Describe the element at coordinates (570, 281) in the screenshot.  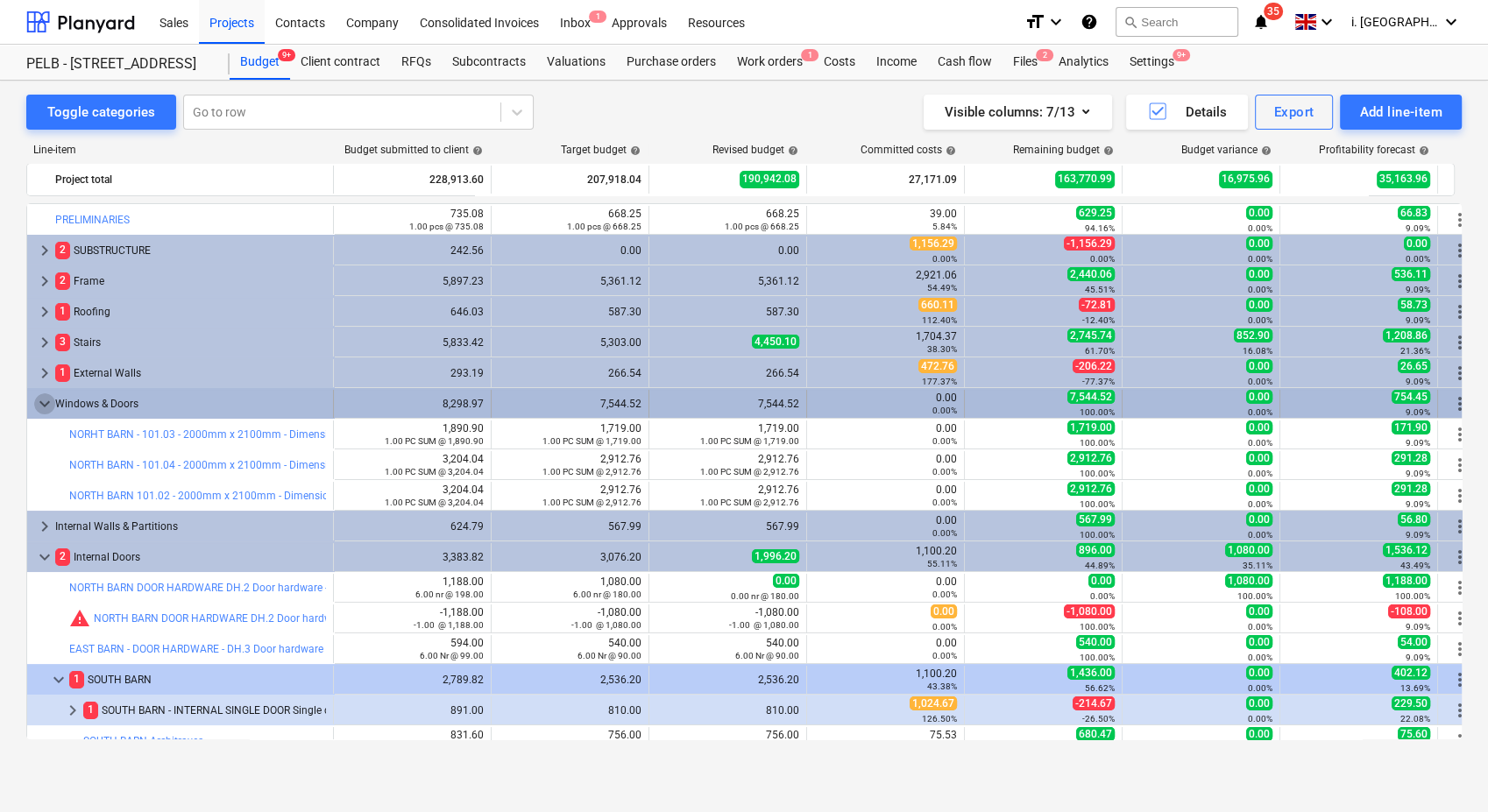
I see `div: 5,361.12` at that location.